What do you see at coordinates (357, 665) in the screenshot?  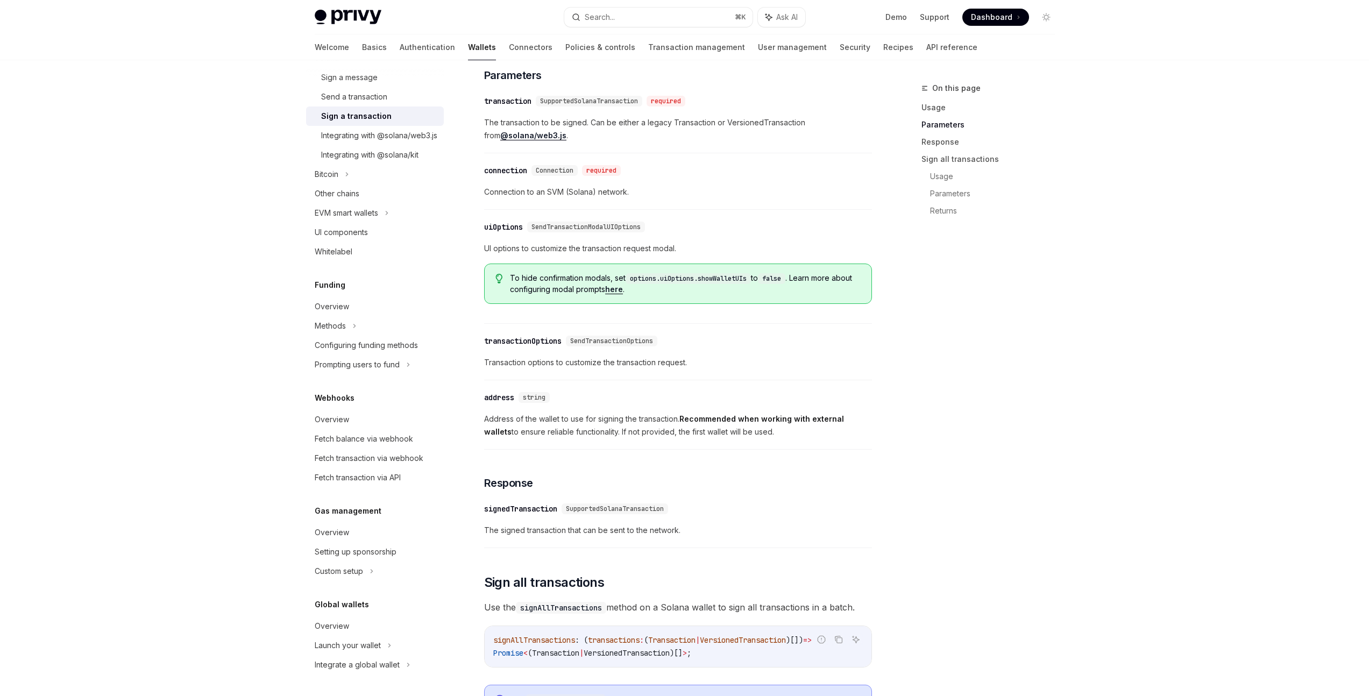 I see `div: Integrate a global wallet` at bounding box center [357, 665].